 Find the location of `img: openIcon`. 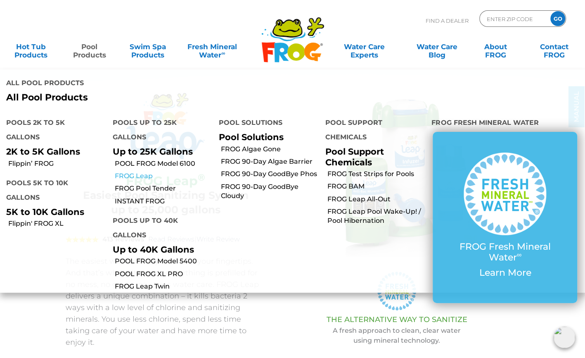

img: openIcon is located at coordinates (565, 337).